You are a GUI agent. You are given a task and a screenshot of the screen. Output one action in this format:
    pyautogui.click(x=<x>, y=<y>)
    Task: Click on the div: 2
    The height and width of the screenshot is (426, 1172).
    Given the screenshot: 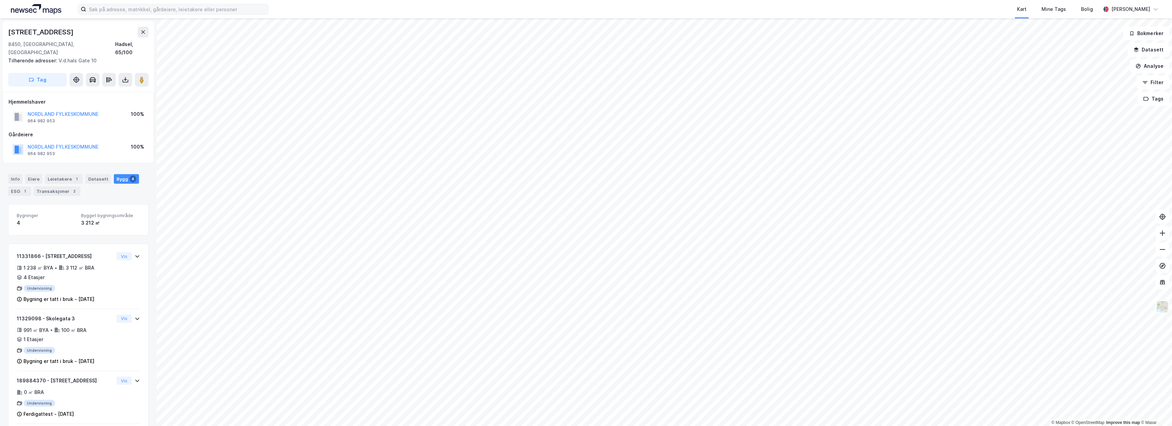 What is the action you would take?
    pyautogui.click(x=74, y=191)
    